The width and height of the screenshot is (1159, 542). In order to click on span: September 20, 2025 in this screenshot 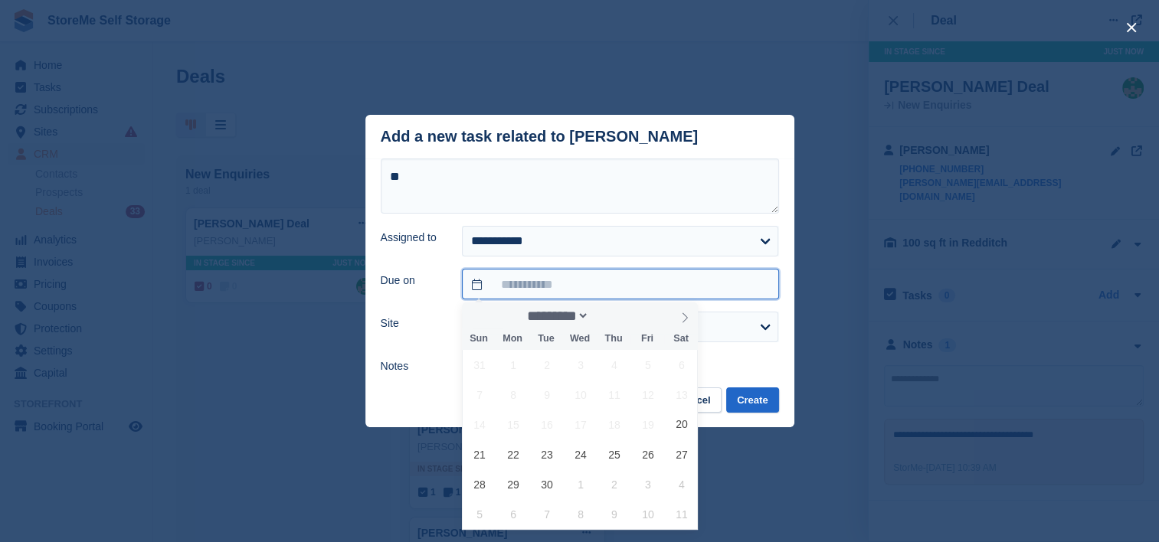, I will do `click(681, 424)`.